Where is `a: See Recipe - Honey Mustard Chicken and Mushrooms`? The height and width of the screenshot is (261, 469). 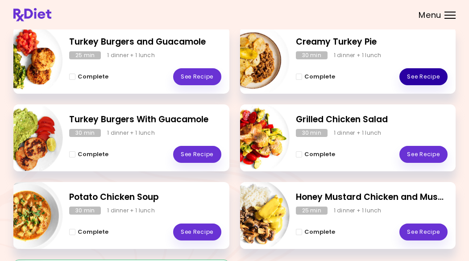
a: See Recipe - Honey Mustard Chicken and Mushrooms is located at coordinates (424, 232).